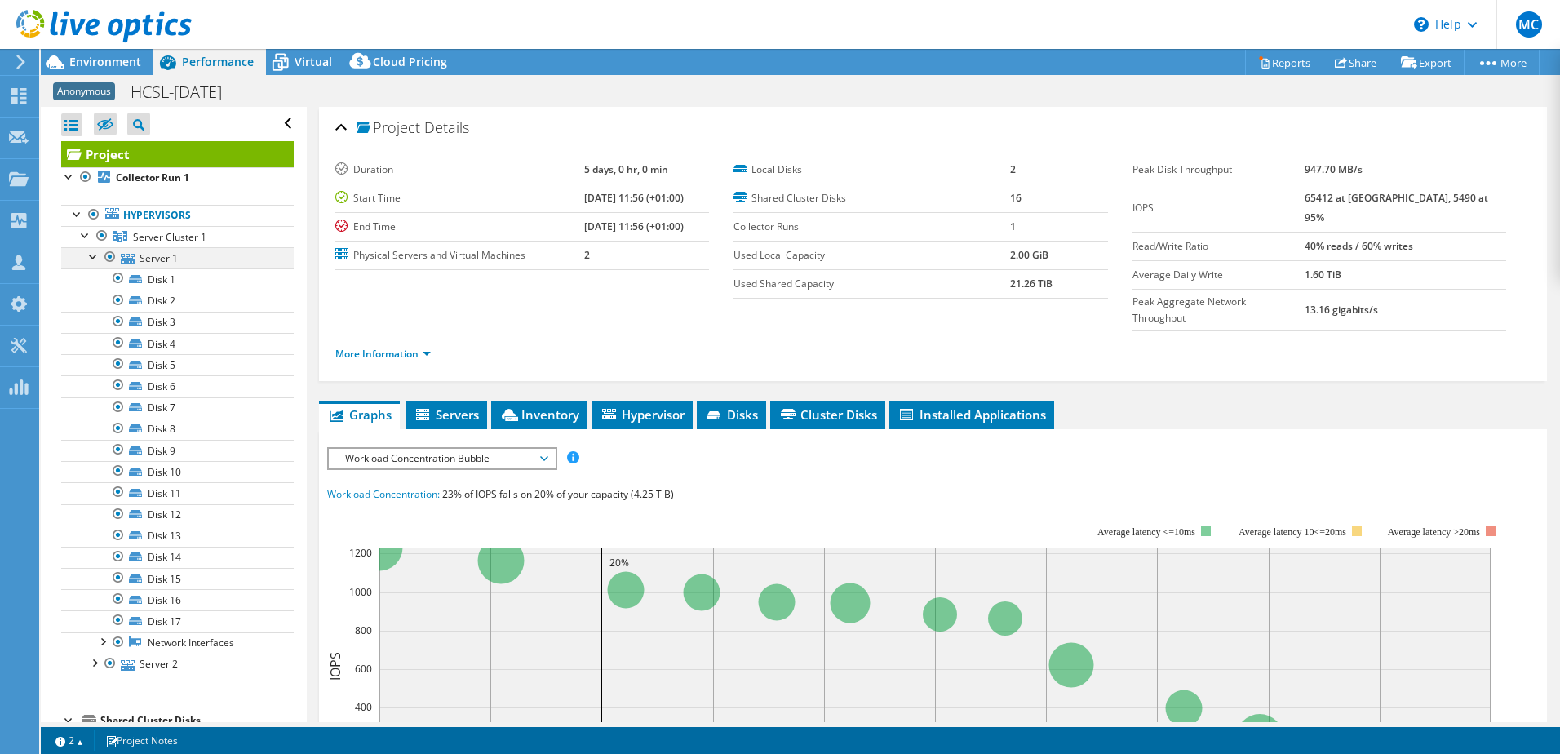 The image size is (1560, 754). Describe the element at coordinates (1012, 226) in the screenshot. I see `b: 1` at that location.